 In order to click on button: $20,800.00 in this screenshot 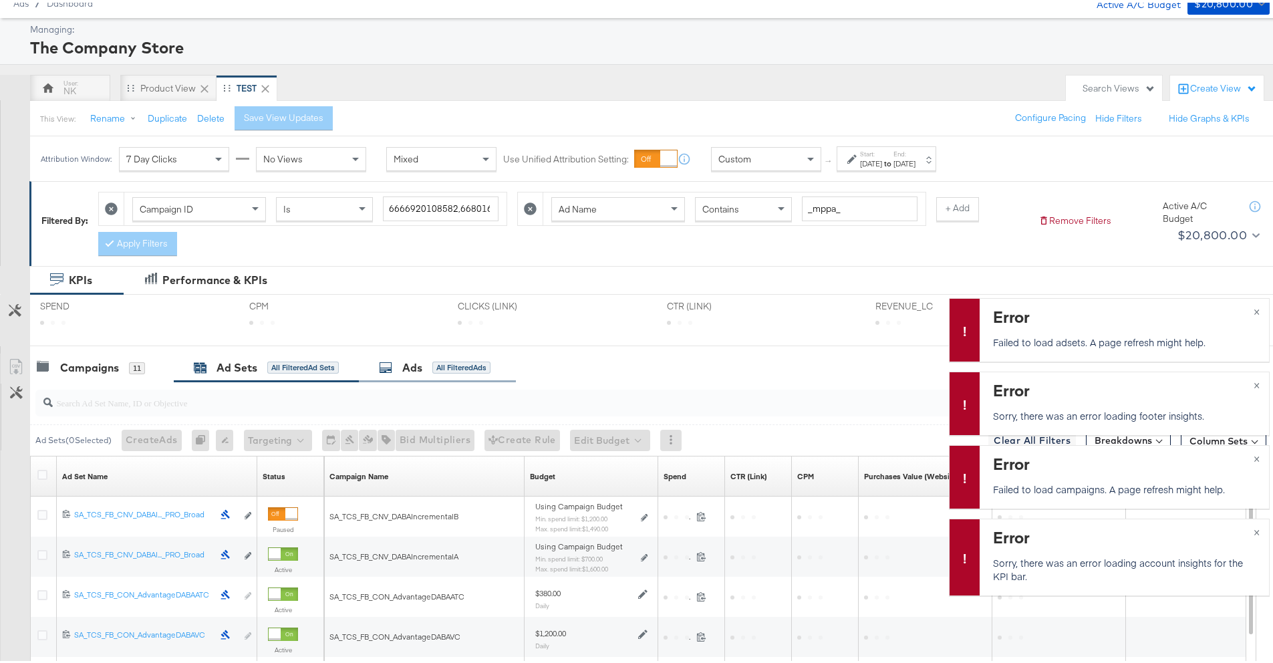, I will do `click(1216, 232)`.